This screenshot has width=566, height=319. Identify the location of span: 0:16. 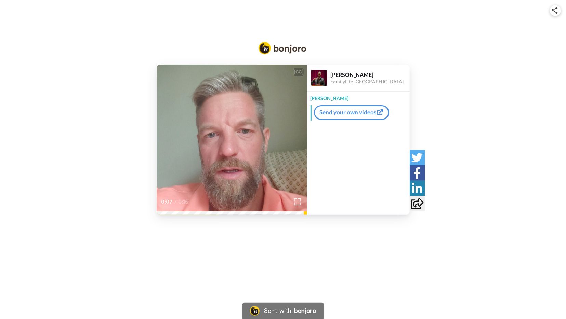
(184, 202).